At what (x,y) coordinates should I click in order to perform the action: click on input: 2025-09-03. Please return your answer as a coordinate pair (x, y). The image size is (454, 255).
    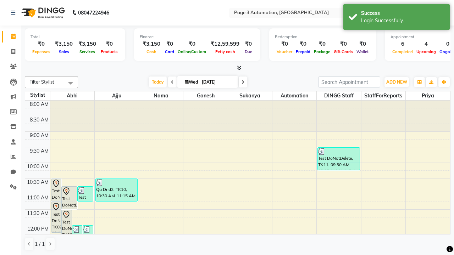
    Looking at the image, I should click on (217, 82).